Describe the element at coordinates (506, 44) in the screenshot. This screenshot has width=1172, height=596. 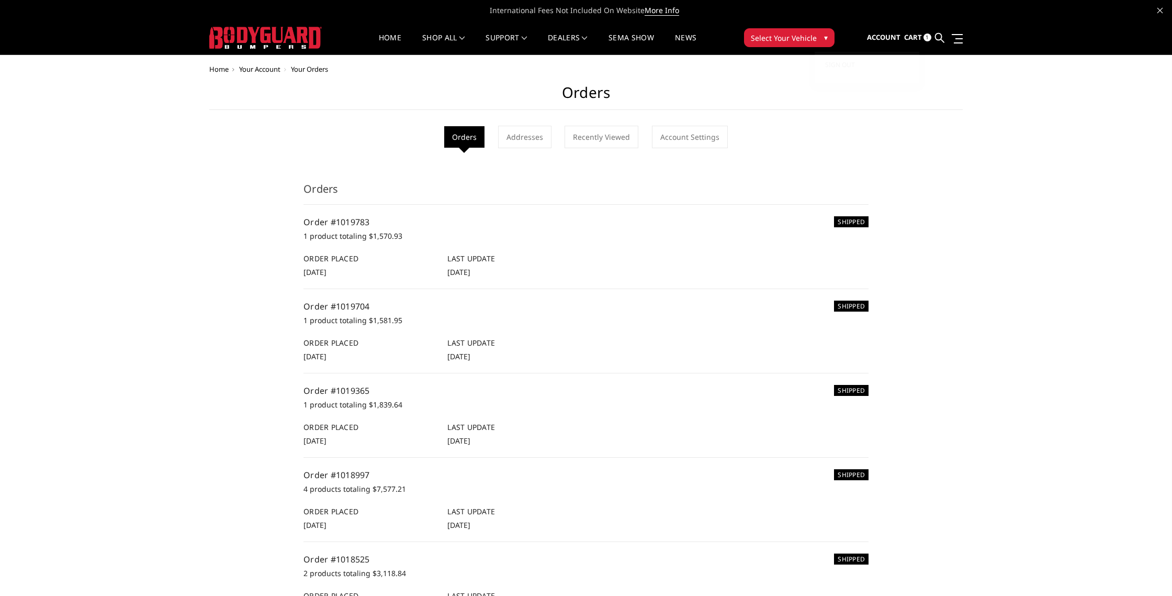
I see `a: Support` at that location.